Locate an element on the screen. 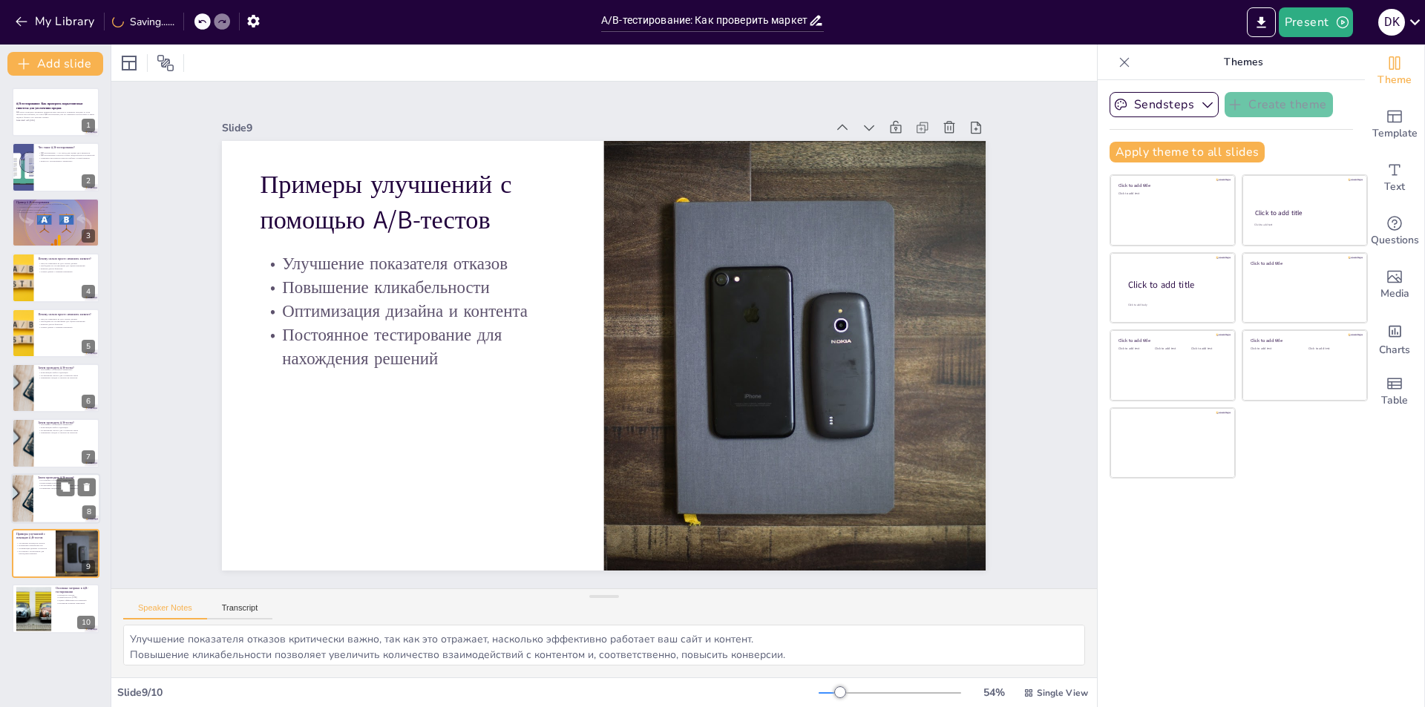 This screenshot has height=707, width=1425. button: Delete Slide is located at coordinates (87, 487).